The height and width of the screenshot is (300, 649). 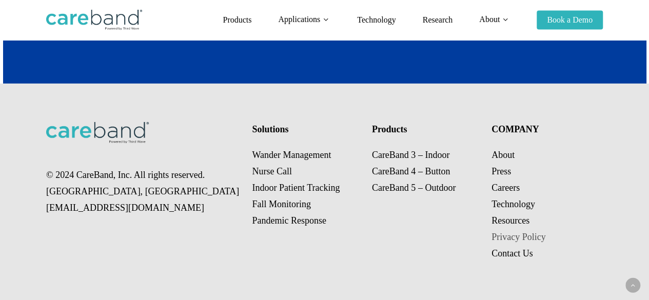 What do you see at coordinates (490, 19) in the screenshot?
I see `span: About` at bounding box center [490, 19].